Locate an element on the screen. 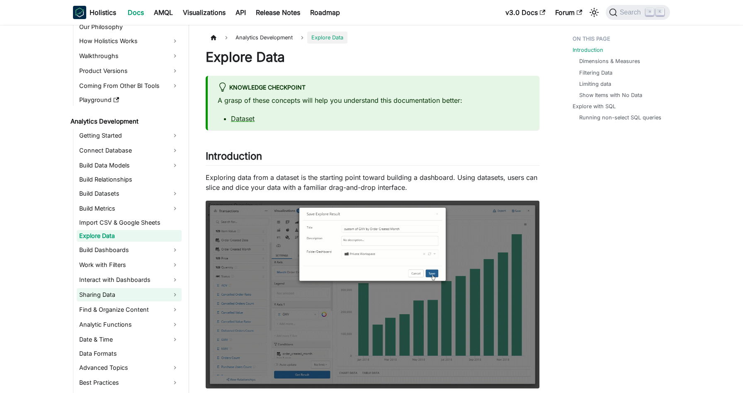 The image size is (743, 393). a: Docs is located at coordinates (136, 12).